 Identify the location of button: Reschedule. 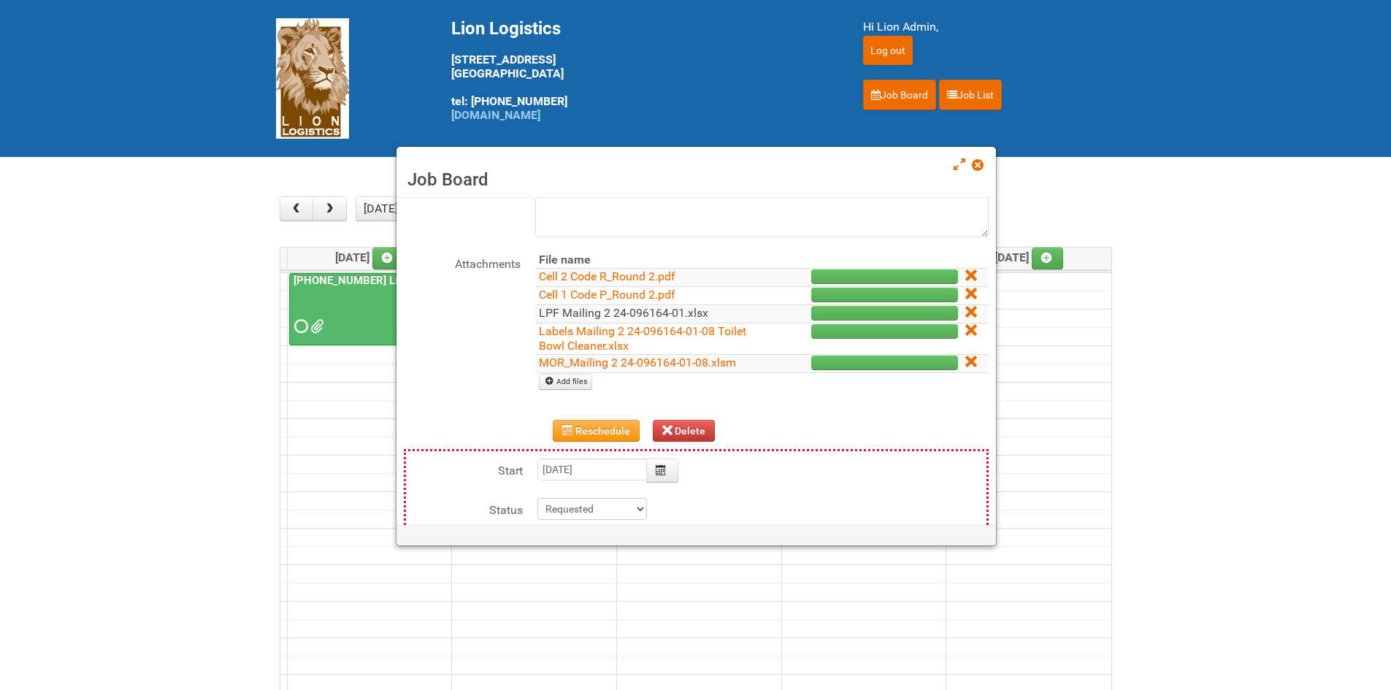
(596, 431).